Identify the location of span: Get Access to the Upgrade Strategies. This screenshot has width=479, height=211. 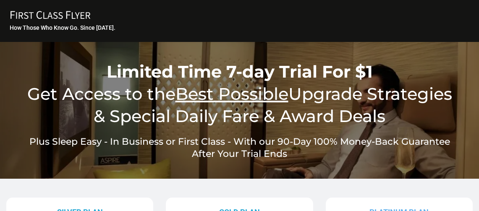
(240, 94).